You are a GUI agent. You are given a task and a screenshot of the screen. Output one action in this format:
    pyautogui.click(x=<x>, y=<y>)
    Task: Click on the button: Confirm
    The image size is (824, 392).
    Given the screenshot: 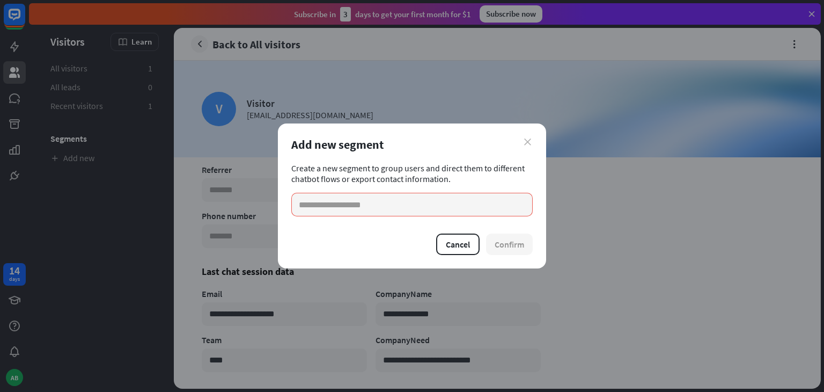 What is the action you would take?
    pyautogui.click(x=509, y=244)
    